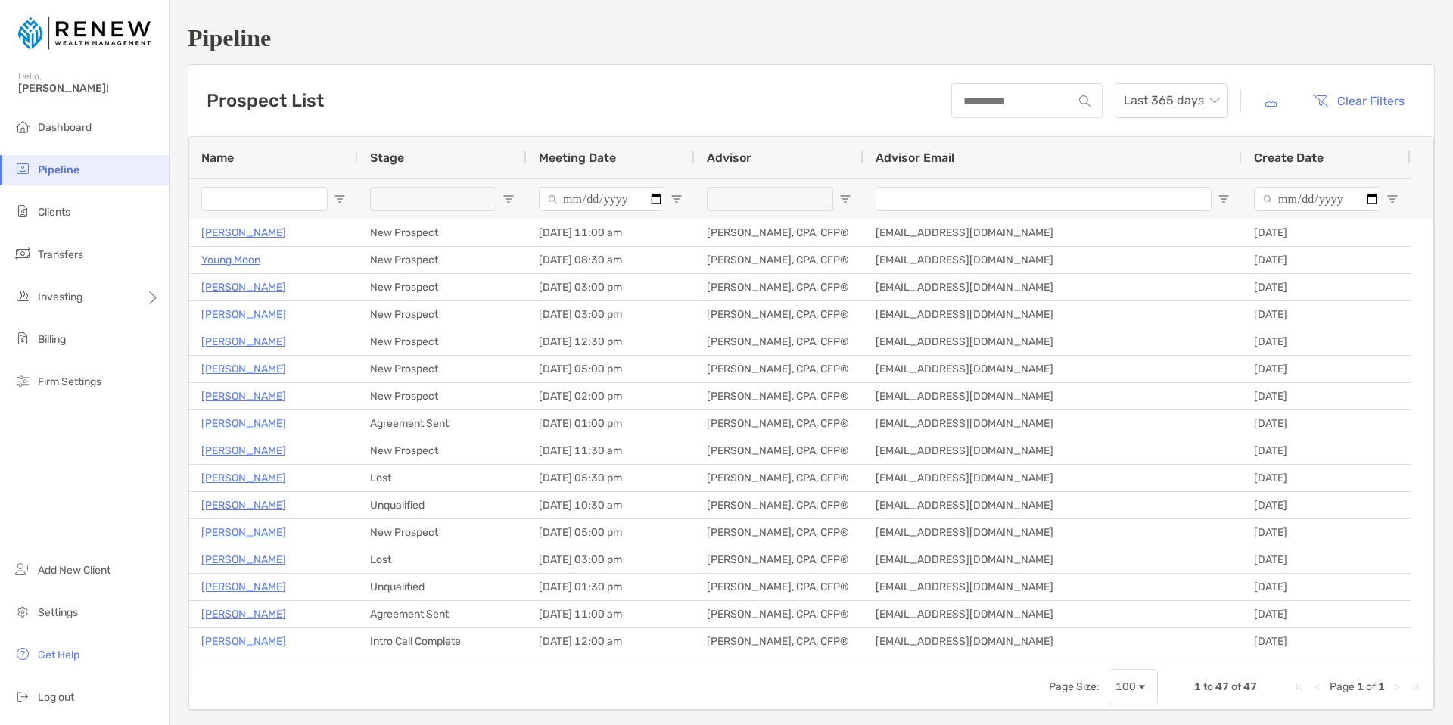  What do you see at coordinates (1074, 686) in the screenshot?
I see `div: Page Size:` at bounding box center [1074, 686].